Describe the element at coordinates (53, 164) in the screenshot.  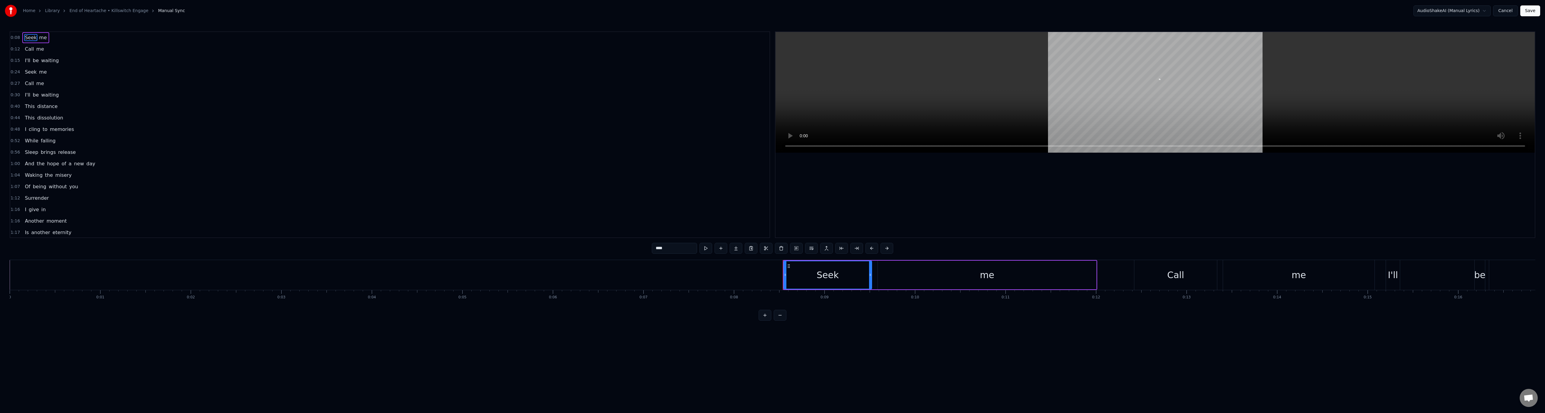
I see `span: hope` at that location.